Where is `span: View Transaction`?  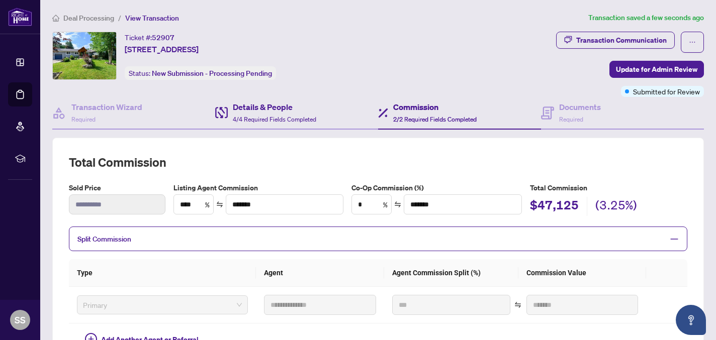 span: View Transaction is located at coordinates (152, 18).